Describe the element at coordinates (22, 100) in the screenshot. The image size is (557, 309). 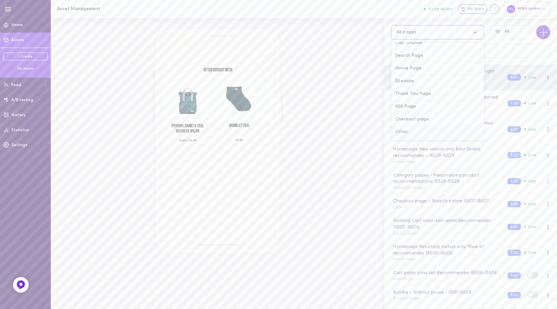
I see `span: A/B testing` at that location.